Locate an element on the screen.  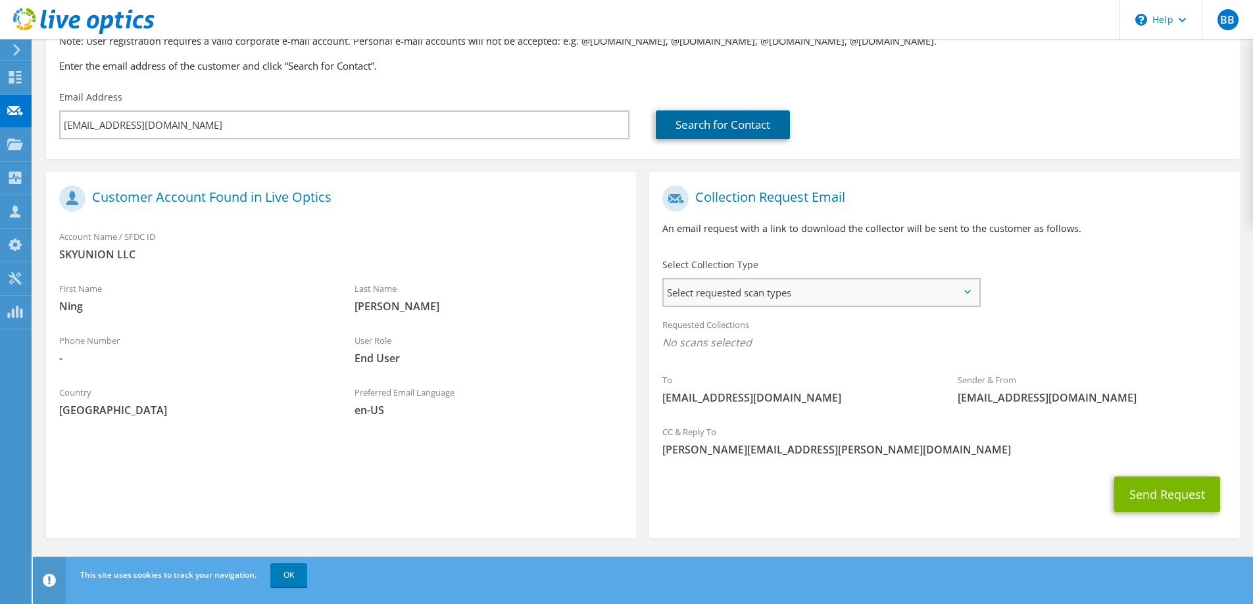
a: OK is located at coordinates (289, 575).